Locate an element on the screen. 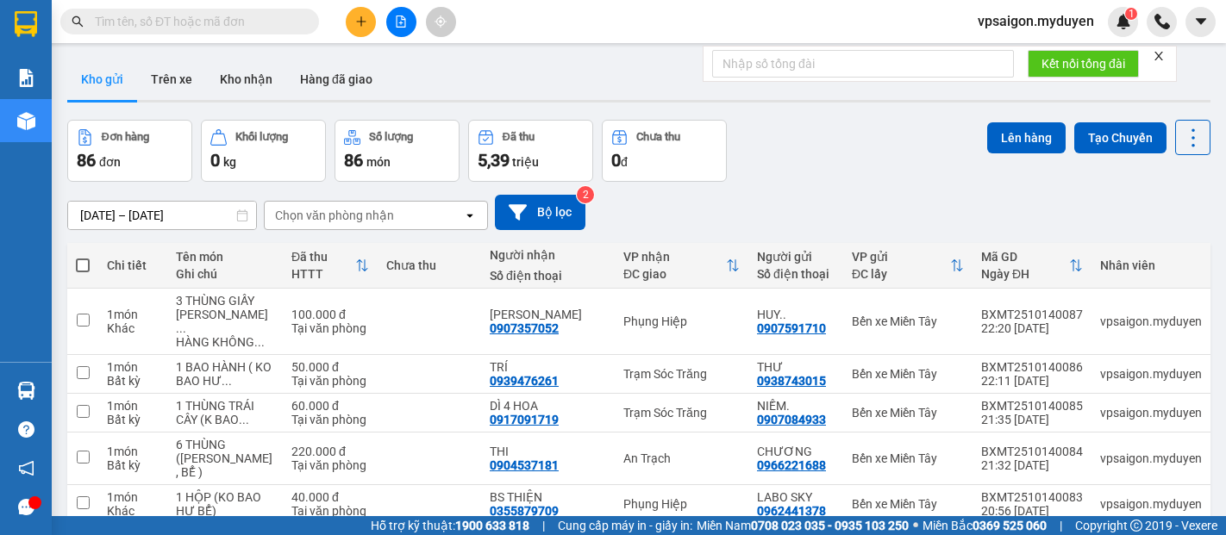 This screenshot has height=535, width=1226. input: Nhập số tổng đài is located at coordinates (863, 64).